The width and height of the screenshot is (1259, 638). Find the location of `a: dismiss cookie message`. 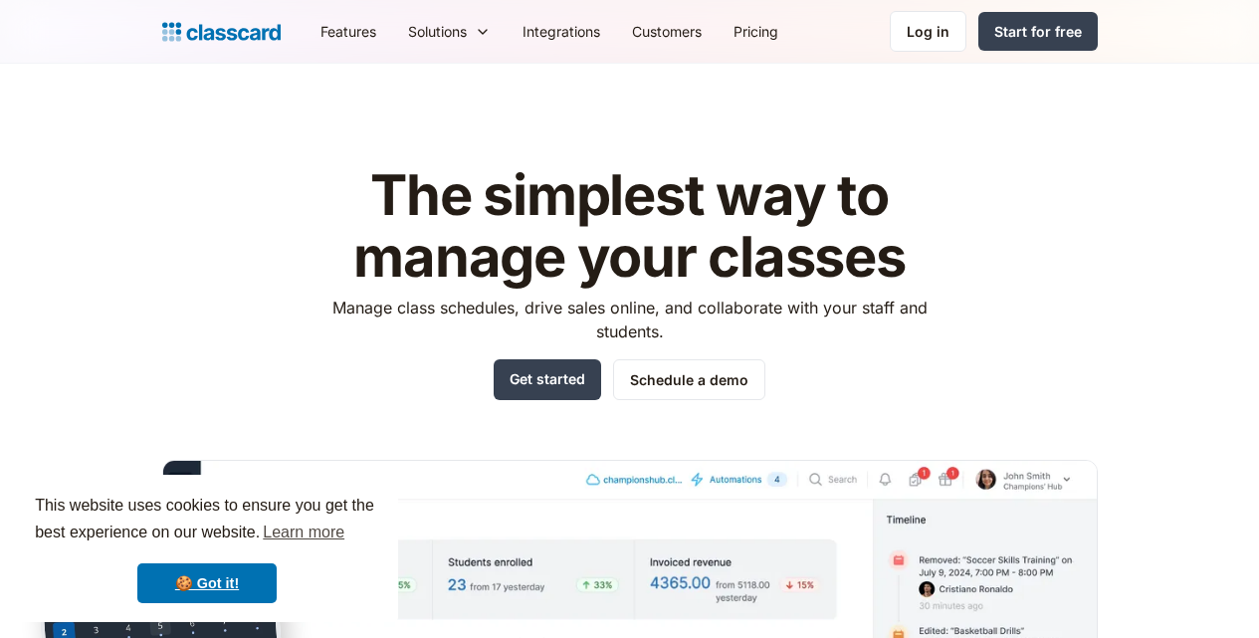

a: dismiss cookie message is located at coordinates (207, 583).